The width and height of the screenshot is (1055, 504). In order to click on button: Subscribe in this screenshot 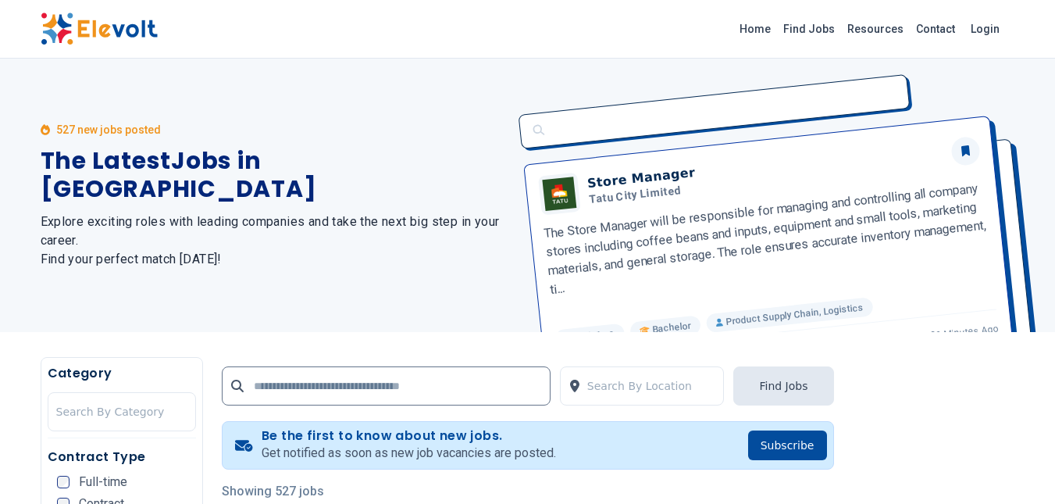, I will do `click(787, 445)`.